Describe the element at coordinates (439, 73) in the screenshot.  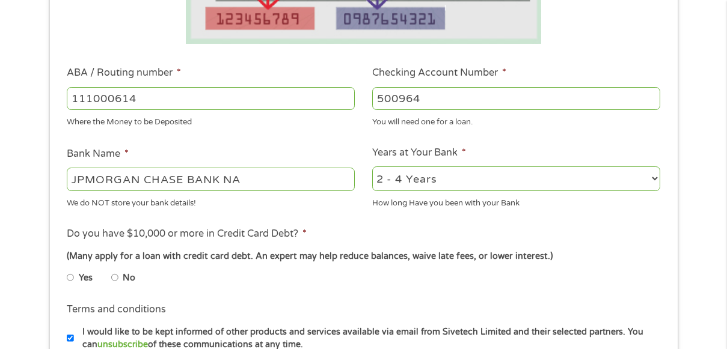
I see `label: Checking Account Number` at that location.